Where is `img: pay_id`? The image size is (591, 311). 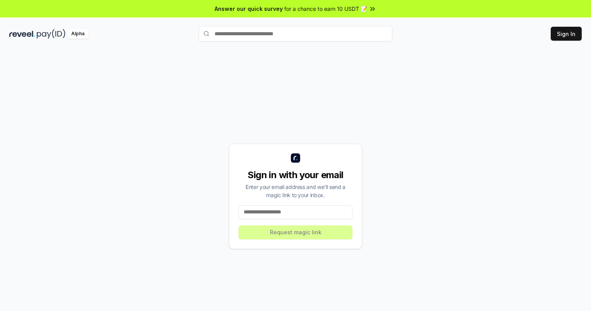
img: pay_id is located at coordinates (51, 34).